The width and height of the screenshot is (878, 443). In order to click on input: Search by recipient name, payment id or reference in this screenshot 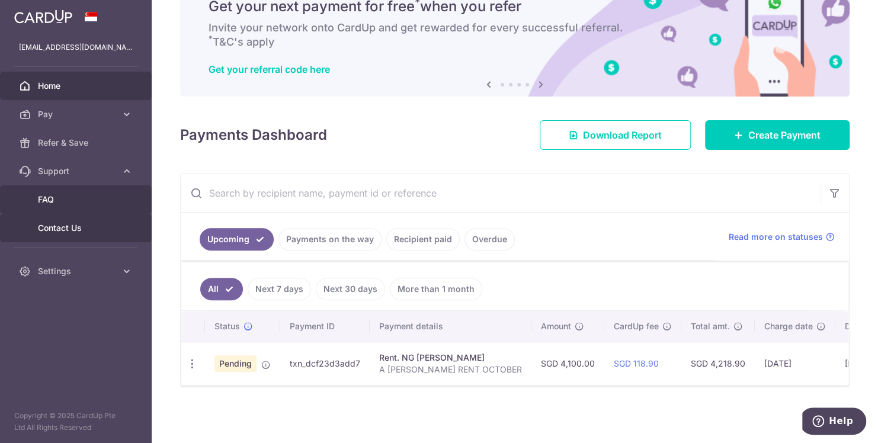, I will do `click(501, 193)`.